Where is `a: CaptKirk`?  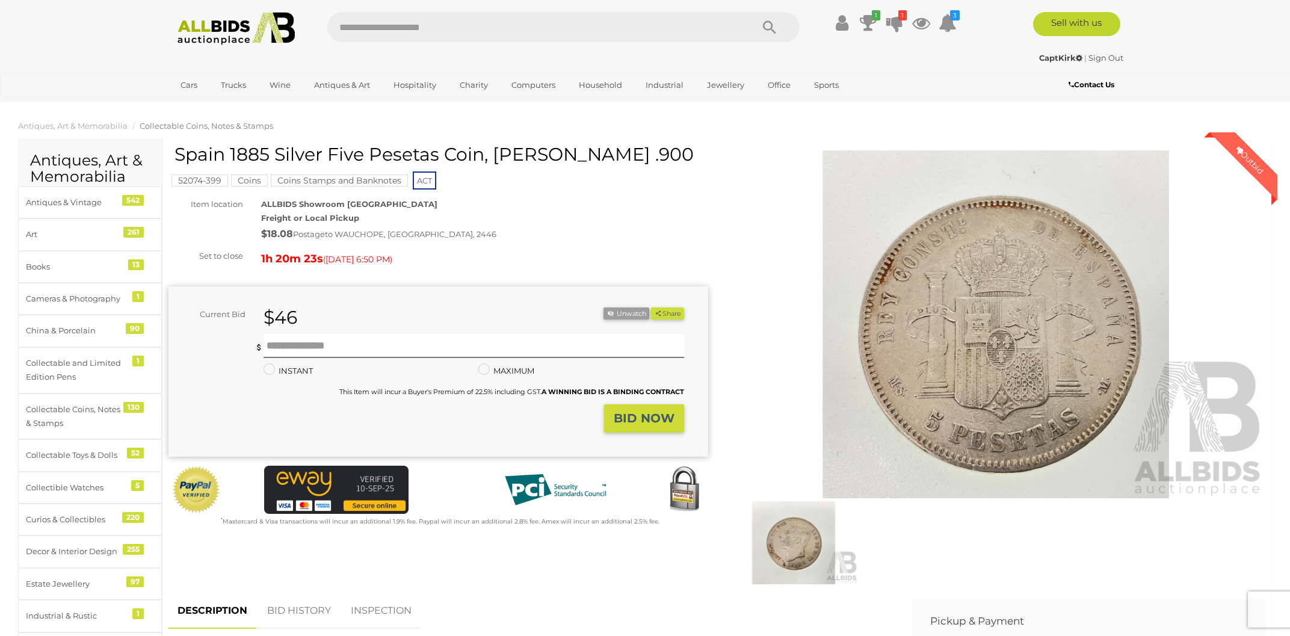 a: CaptKirk is located at coordinates (1061, 58).